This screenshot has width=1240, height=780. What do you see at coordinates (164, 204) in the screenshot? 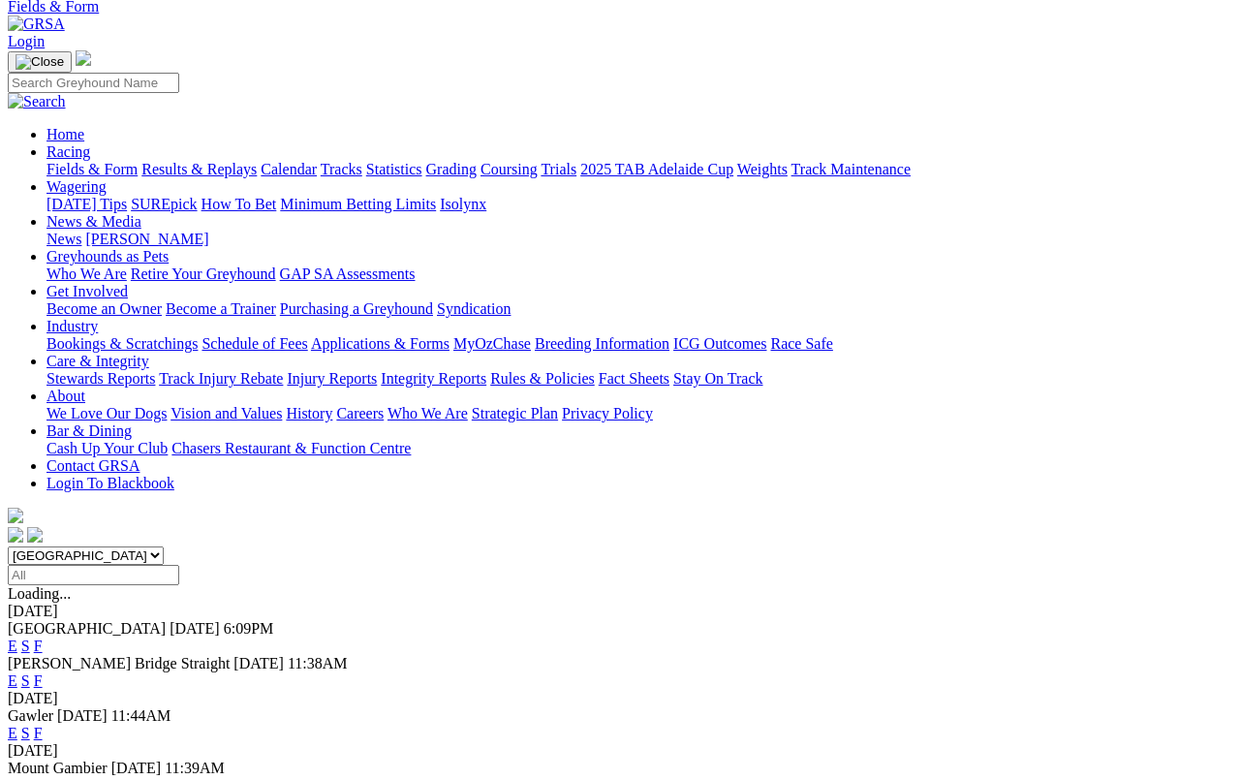
I see `a: SUREpick` at bounding box center [164, 204].